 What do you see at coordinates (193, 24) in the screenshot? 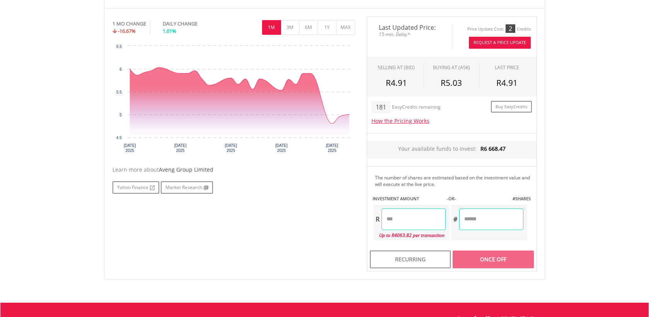
I see `div: DAILY CHANGE` at bounding box center [193, 24].